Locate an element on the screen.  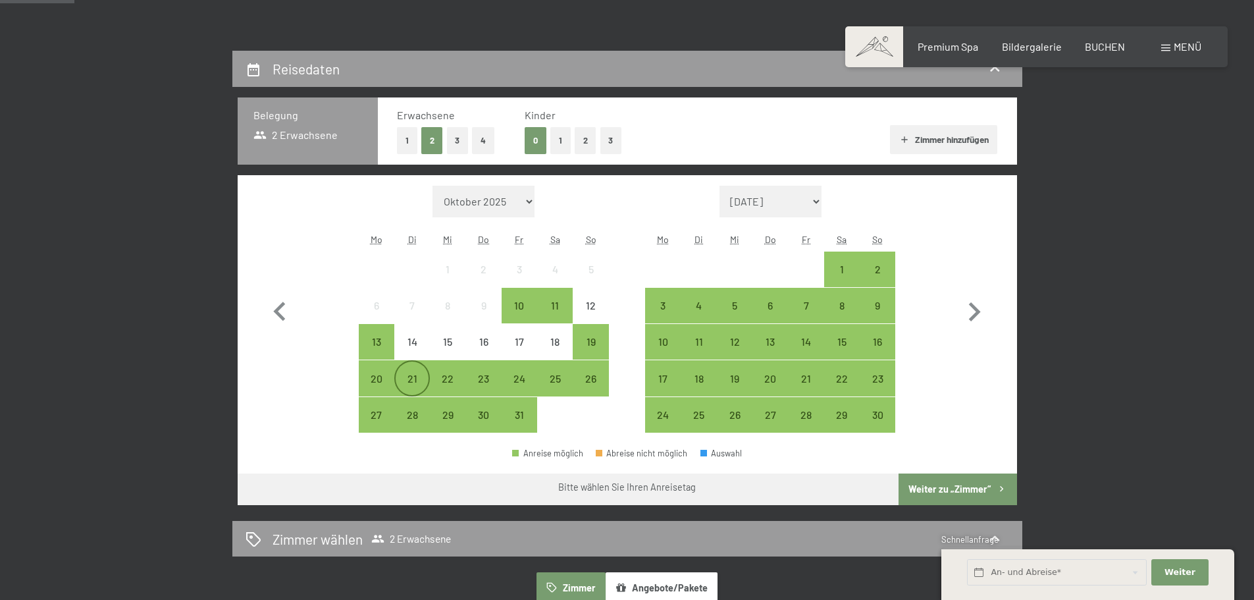
div: Tue Oct 07 2025 is located at coordinates (412, 305).